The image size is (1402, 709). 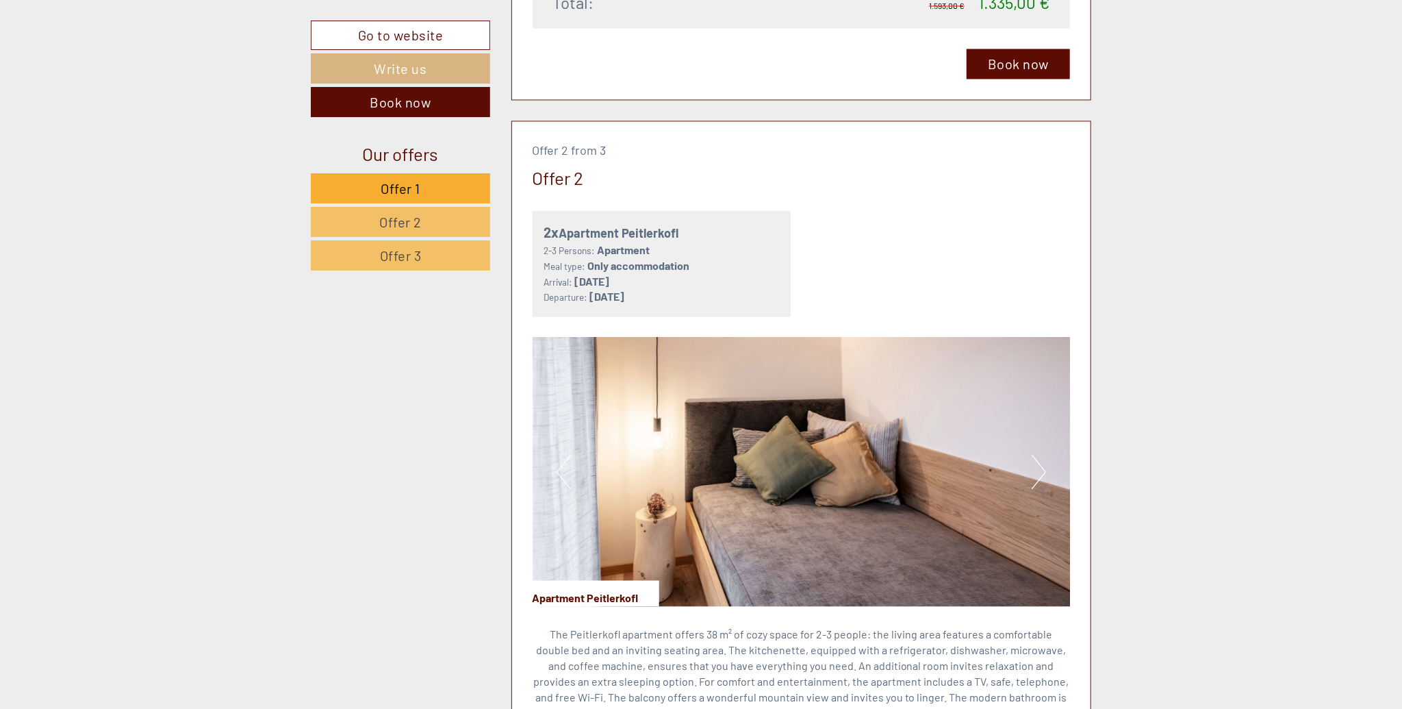 I want to click on span: Offer 1, so click(x=400, y=188).